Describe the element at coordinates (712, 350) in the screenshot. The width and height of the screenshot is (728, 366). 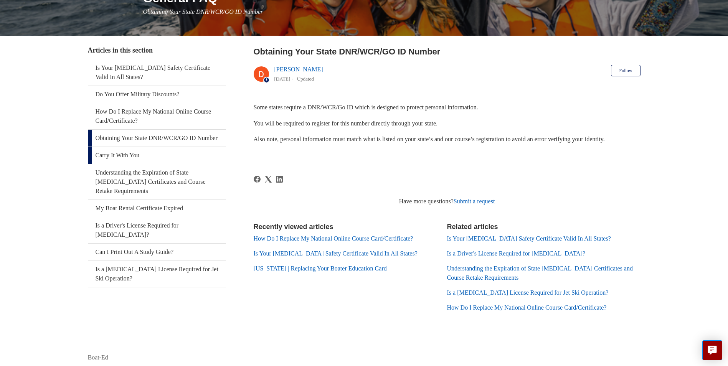
I see `div: Live chat` at that location.